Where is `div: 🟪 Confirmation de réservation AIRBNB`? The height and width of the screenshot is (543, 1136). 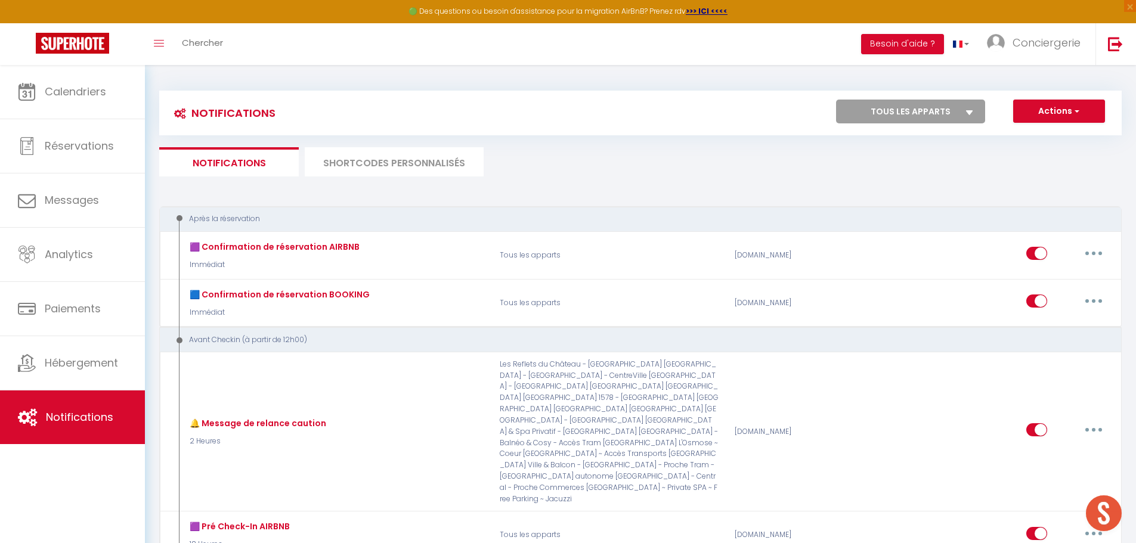
div: 🟪 Confirmation de réservation AIRBNB is located at coordinates (273, 247).